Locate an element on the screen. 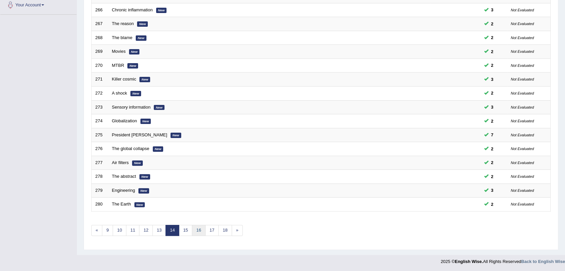  td: 278 is located at coordinates (100, 177).